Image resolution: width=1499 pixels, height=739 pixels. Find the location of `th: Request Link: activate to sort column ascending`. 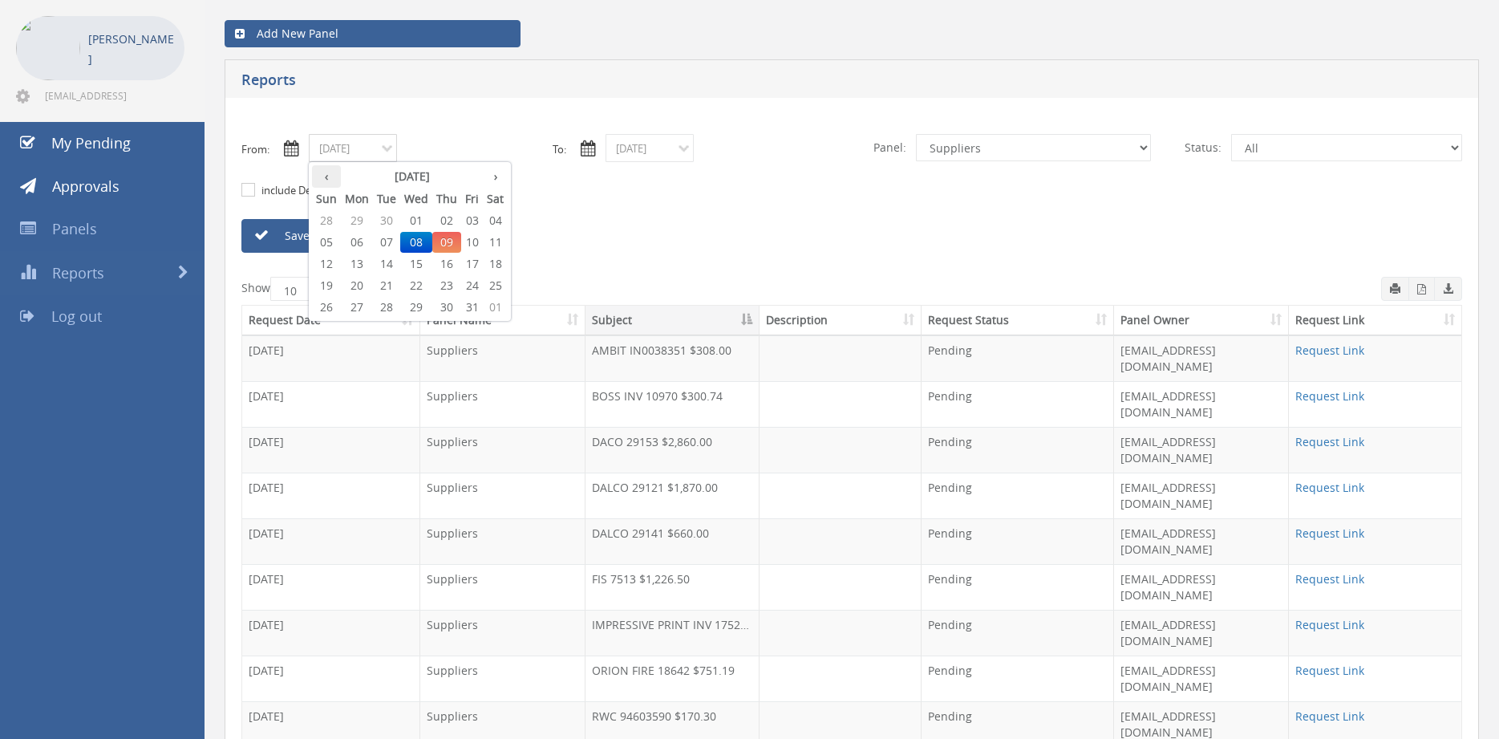

th: Request Link: activate to sort column ascending is located at coordinates (1374, 320).